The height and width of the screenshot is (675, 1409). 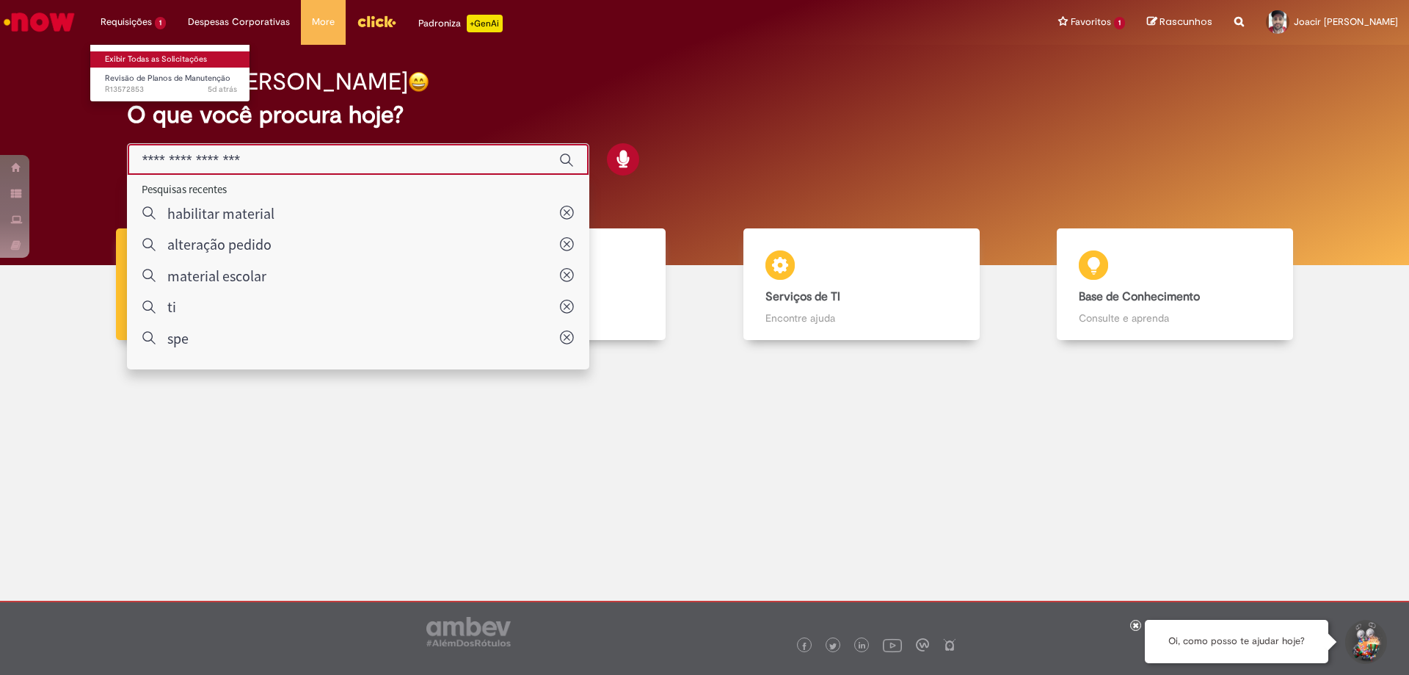 I want to click on span: Revisão de Planos de Manutenção, so click(x=167, y=78).